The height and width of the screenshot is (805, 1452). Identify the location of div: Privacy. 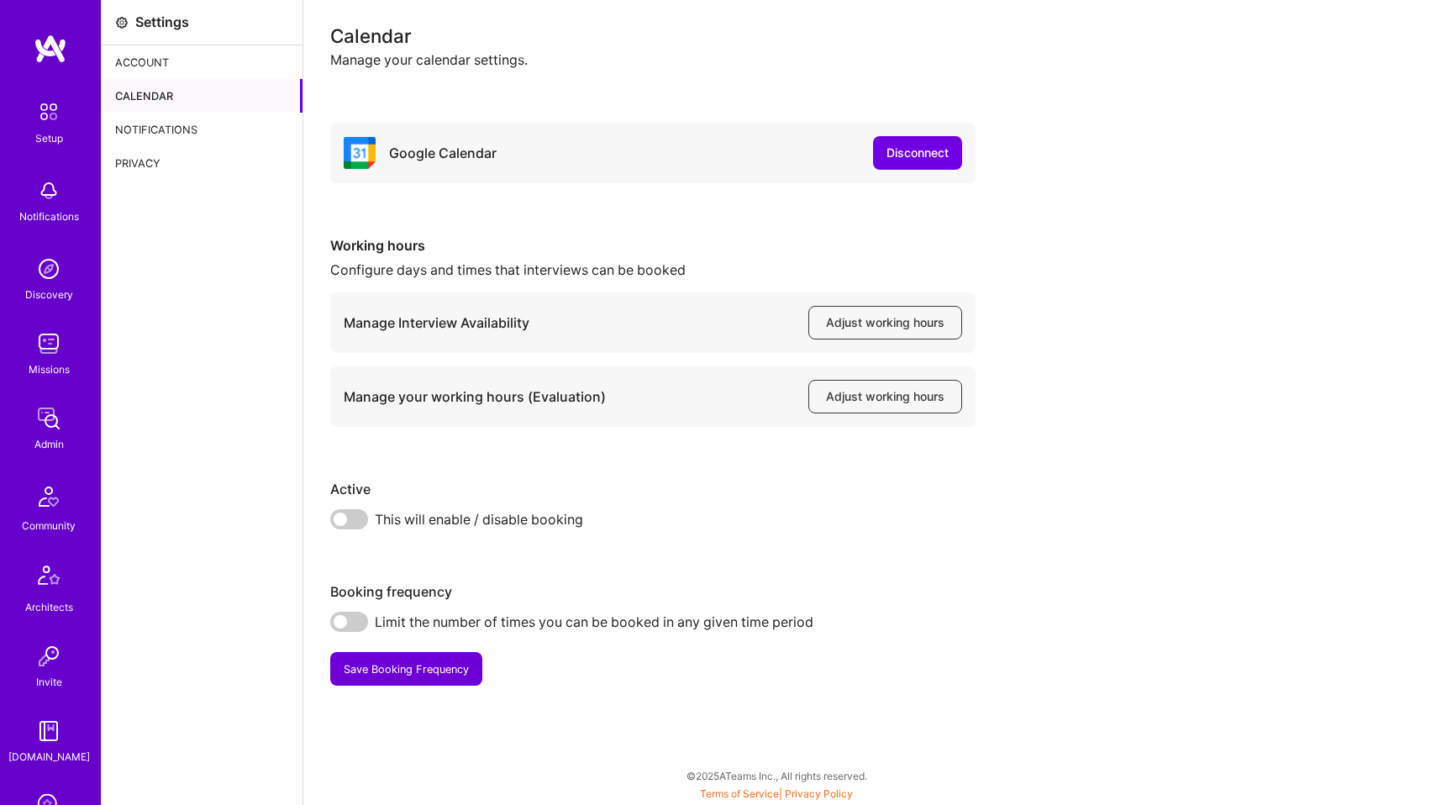
(202, 163).